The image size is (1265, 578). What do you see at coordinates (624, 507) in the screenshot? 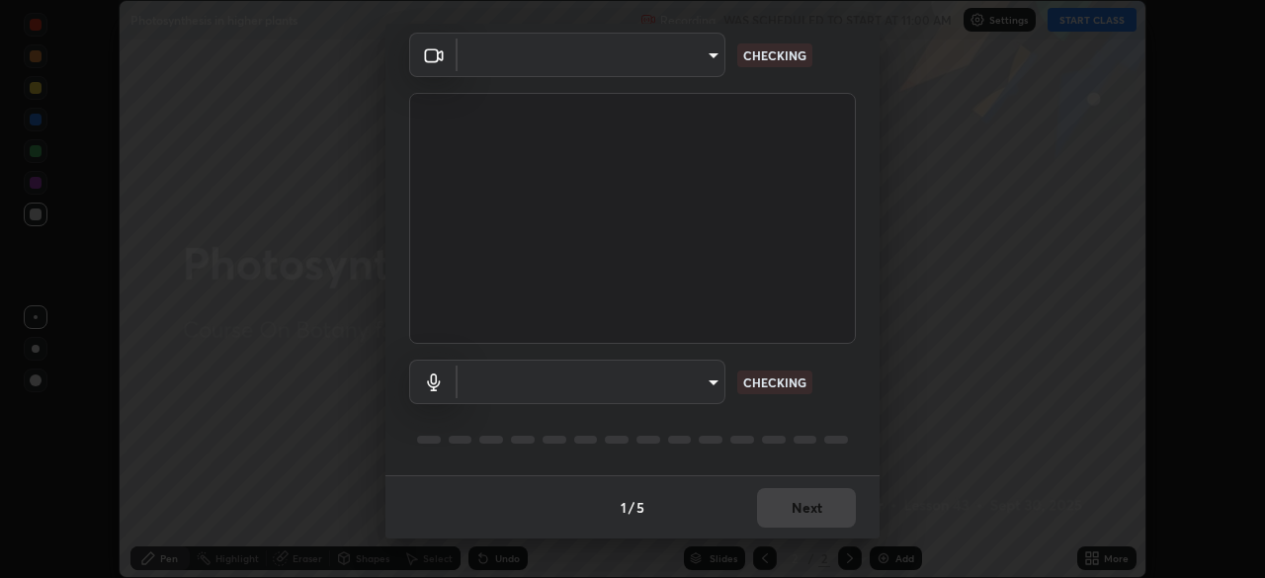
I see `h4: 1` at bounding box center [624, 507].